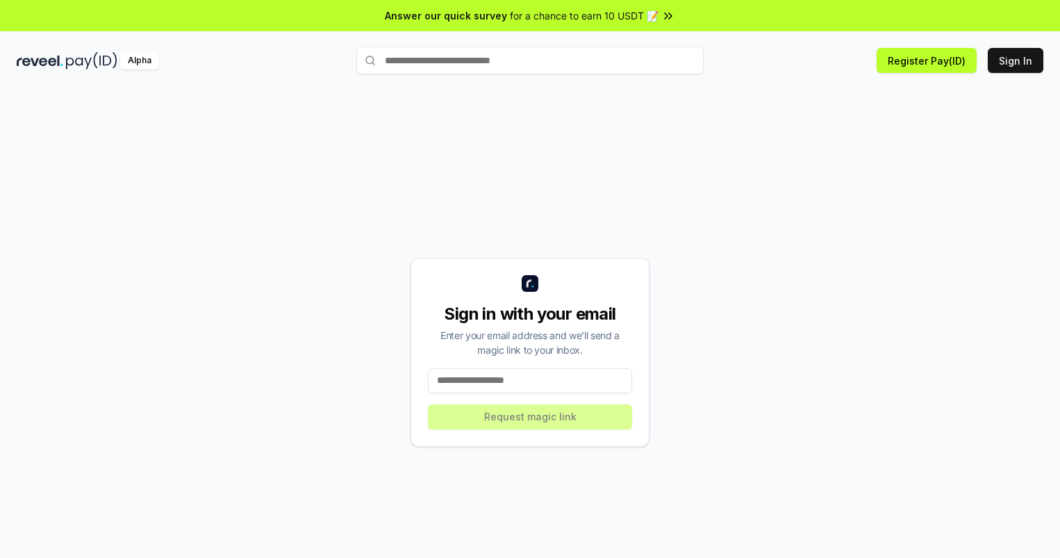 This screenshot has width=1060, height=558. What do you see at coordinates (92, 60) in the screenshot?
I see `img: pay_id` at bounding box center [92, 60].